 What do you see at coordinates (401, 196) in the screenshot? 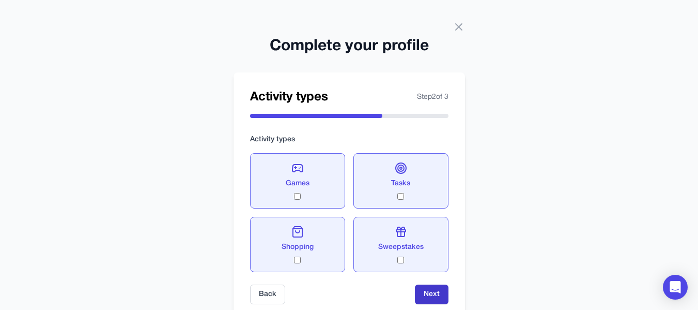
I see `input: Tasks` at bounding box center [401, 196].